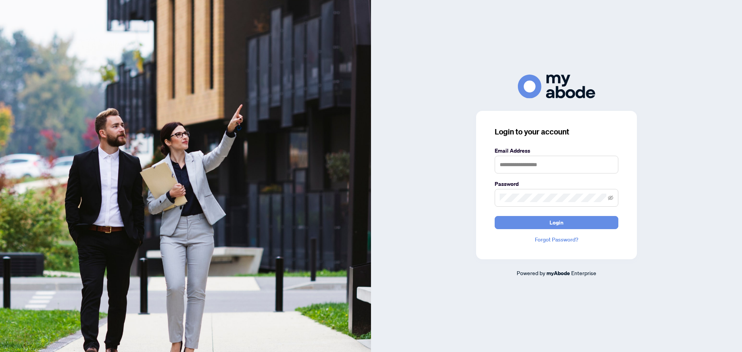  Describe the element at coordinates (556, 223) in the screenshot. I see `span: Login` at that location.